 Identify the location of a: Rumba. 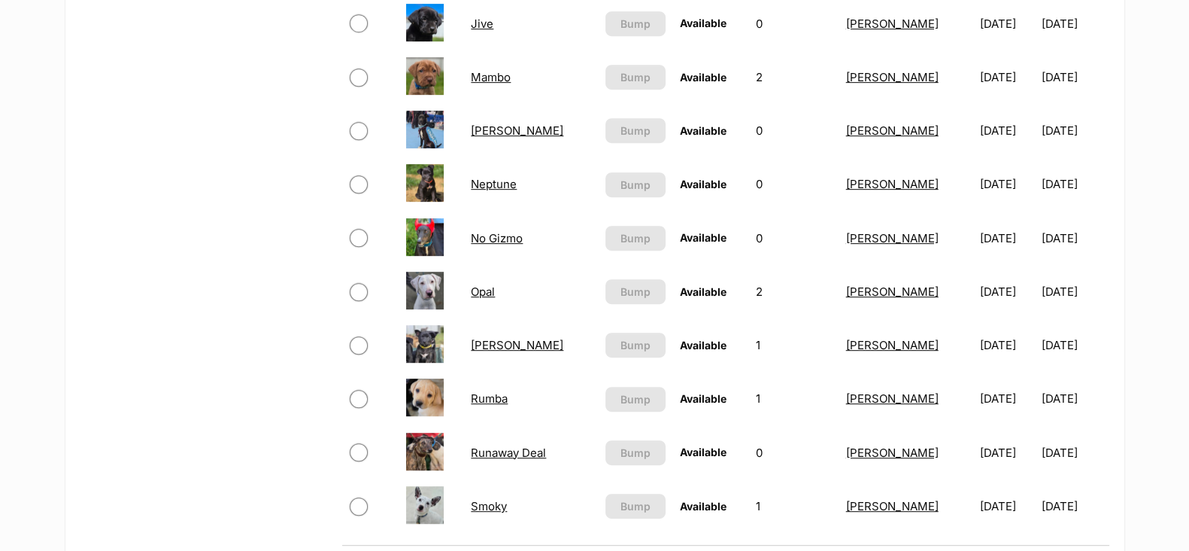
(489, 398).